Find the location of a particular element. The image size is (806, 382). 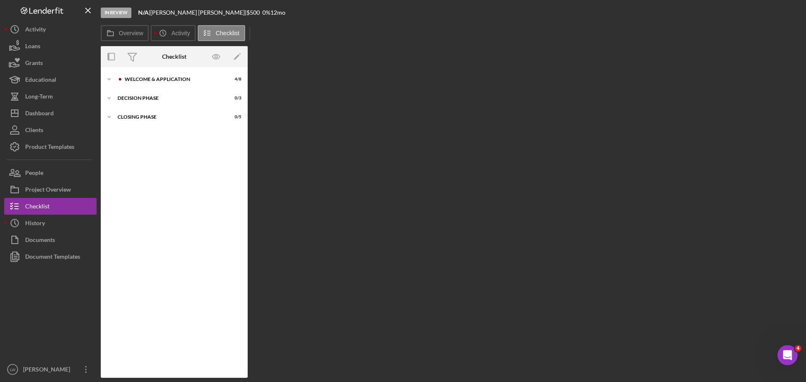

span: $500 is located at coordinates (253, 12).